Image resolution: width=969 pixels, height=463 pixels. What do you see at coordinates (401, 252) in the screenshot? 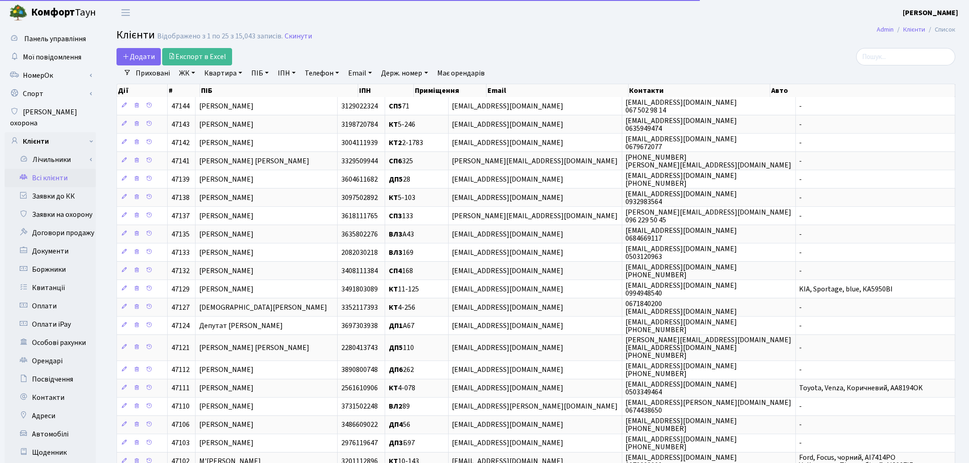
I see `span: 169` at bounding box center [401, 252].